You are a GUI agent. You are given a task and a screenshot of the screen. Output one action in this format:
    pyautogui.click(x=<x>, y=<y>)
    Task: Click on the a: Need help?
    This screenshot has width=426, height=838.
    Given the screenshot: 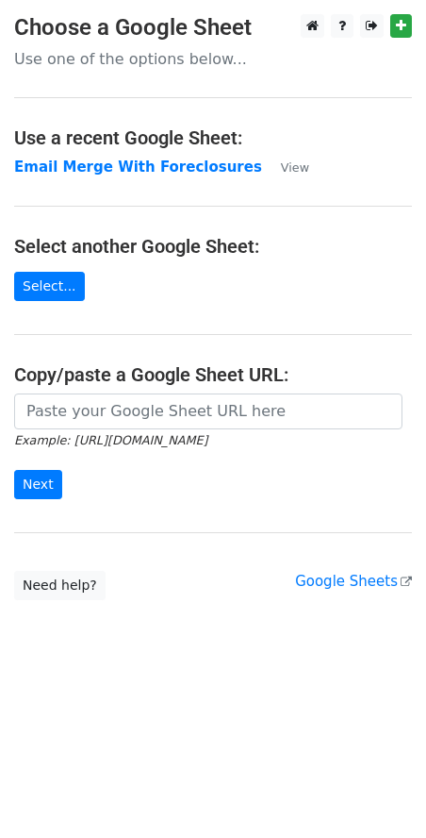 What is the action you would take?
    pyautogui.click(x=59, y=585)
    